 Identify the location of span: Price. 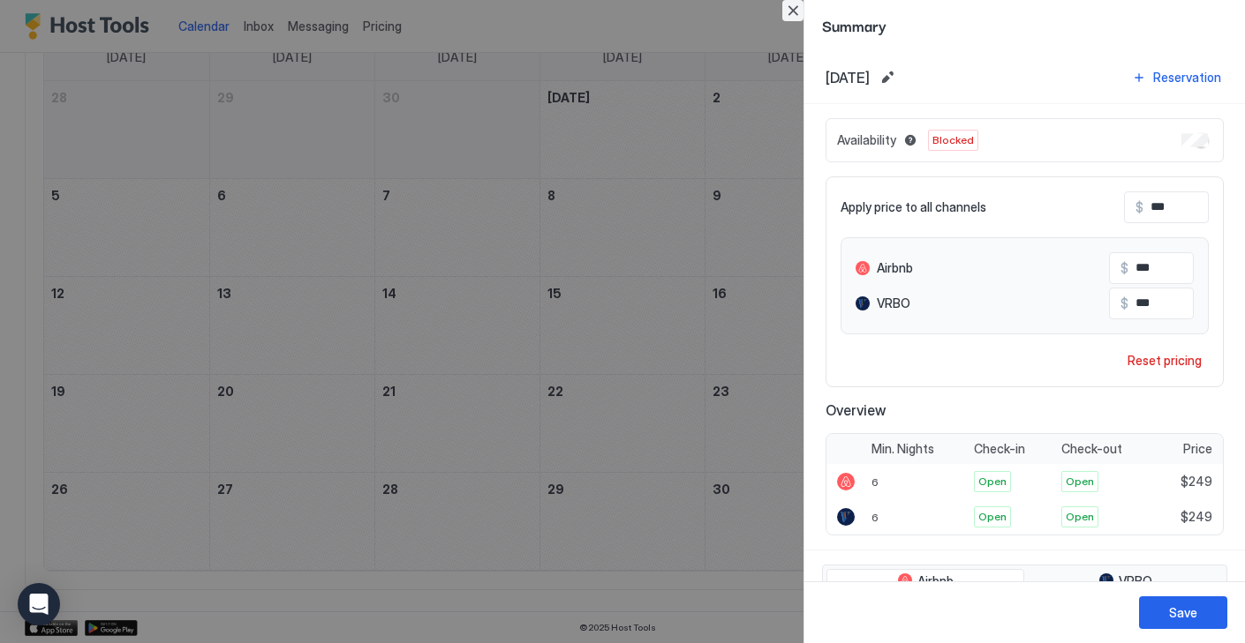
(1197, 449).